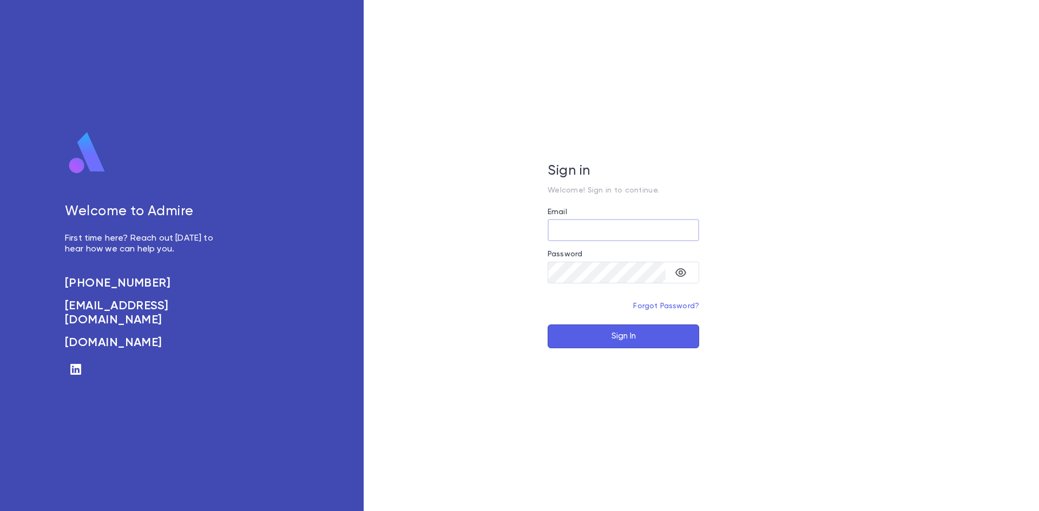  I want to click on button: Sign In, so click(623, 336).